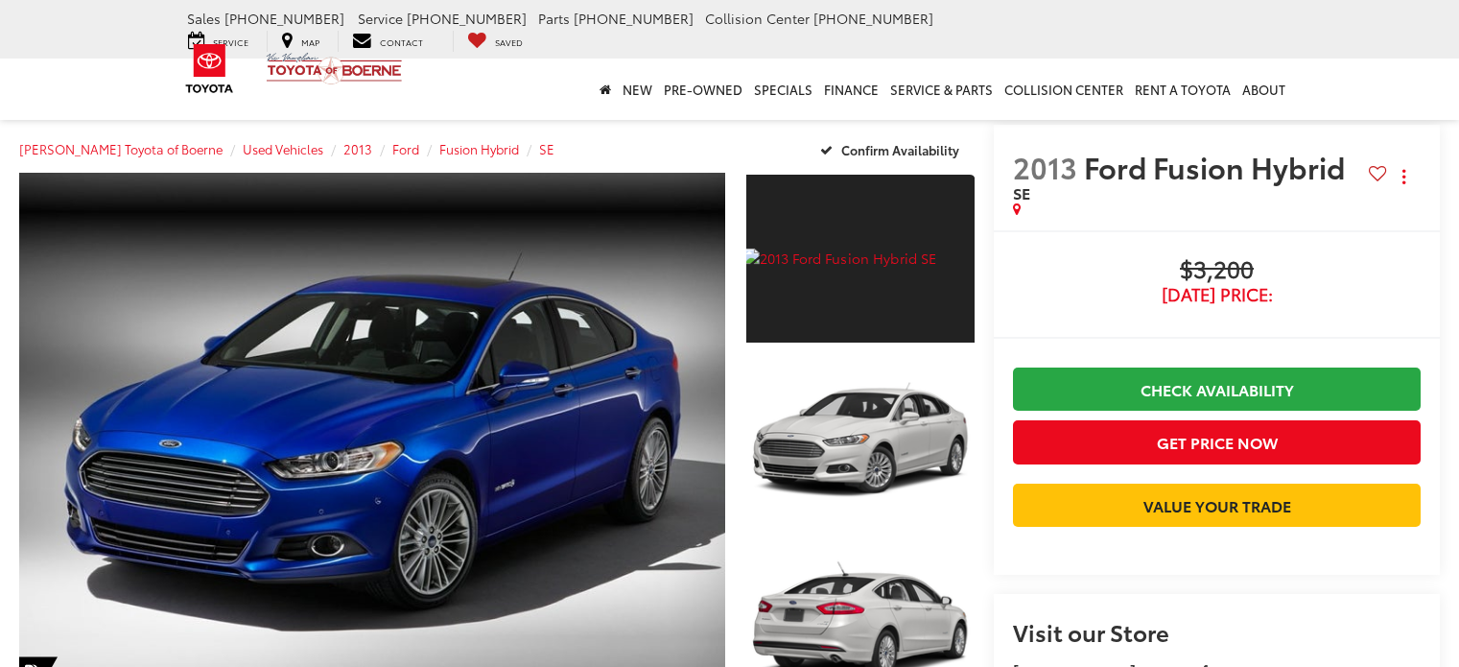  What do you see at coordinates (203, 18) in the screenshot?
I see `span: Sales` at bounding box center [203, 18].